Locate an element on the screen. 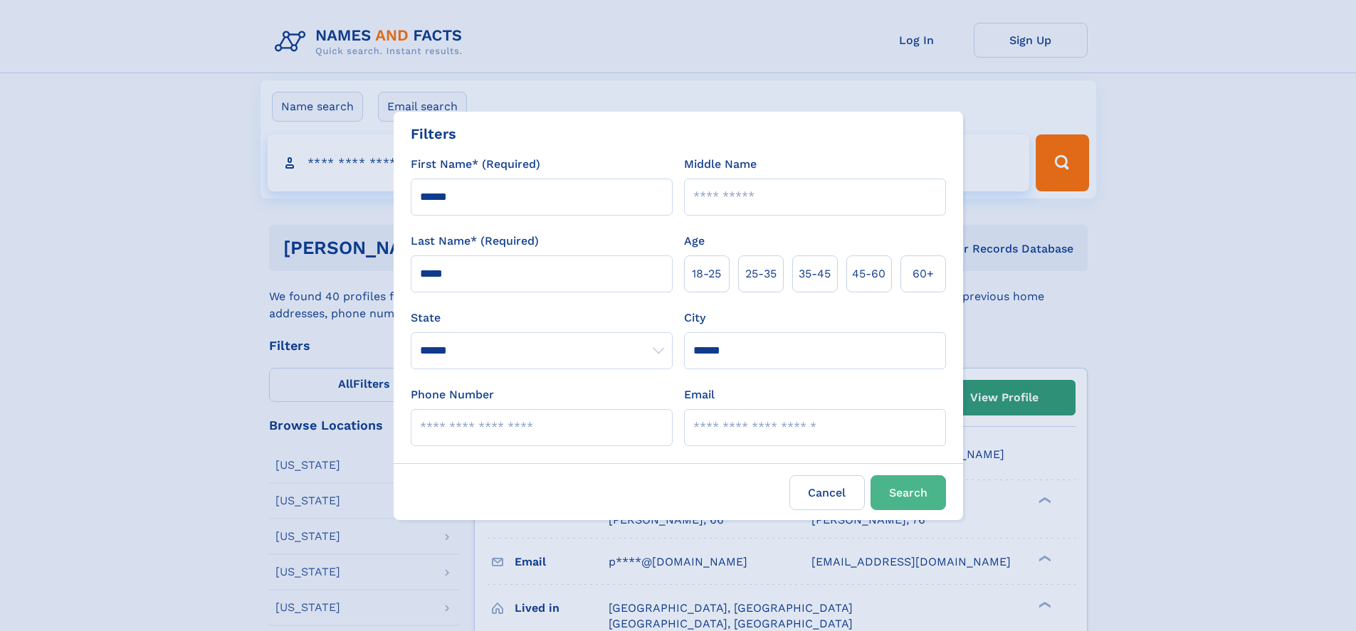 The height and width of the screenshot is (631, 1356). div: Filters is located at coordinates (433, 134).